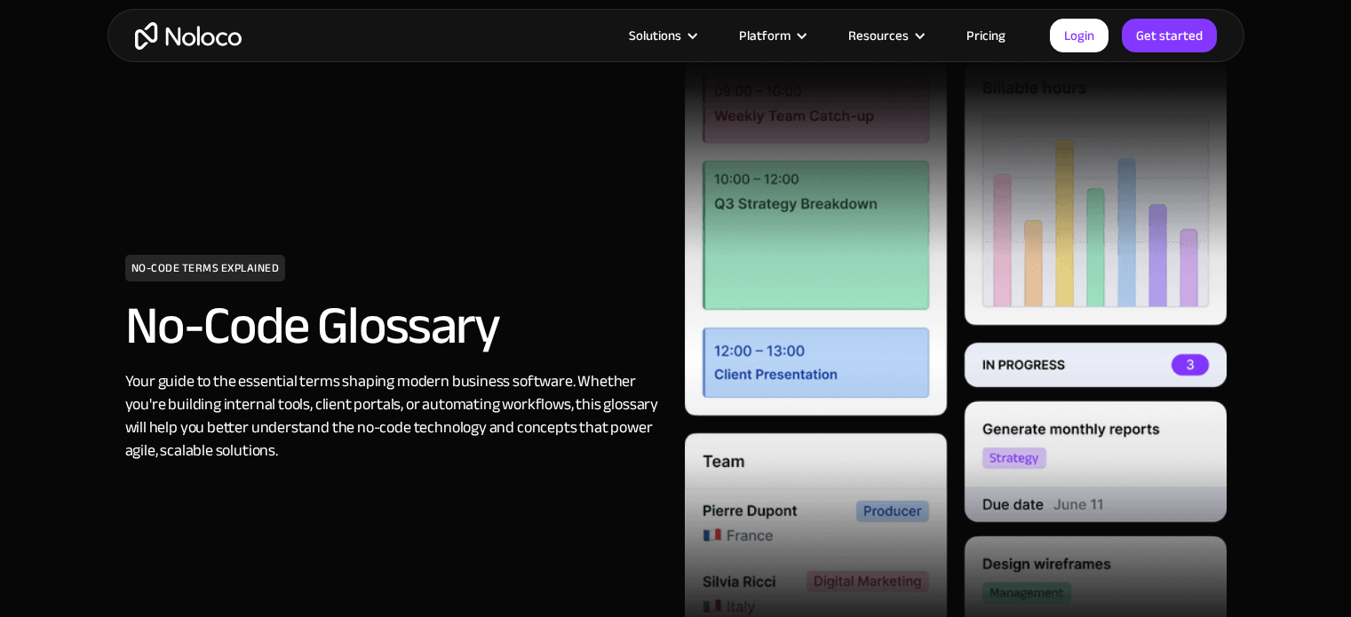  Describe the element at coordinates (396, 326) in the screenshot. I see `h2: No-Code Glossary` at that location.